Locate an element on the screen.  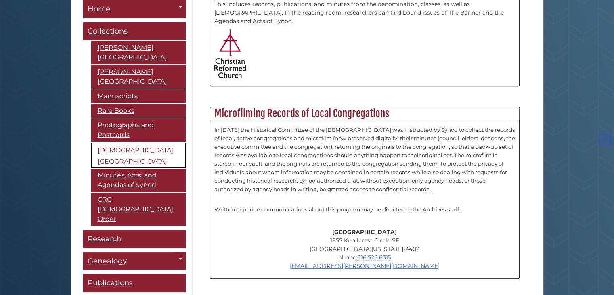
h2: Microfilming Records of Local Congregations is located at coordinates (365, 113).